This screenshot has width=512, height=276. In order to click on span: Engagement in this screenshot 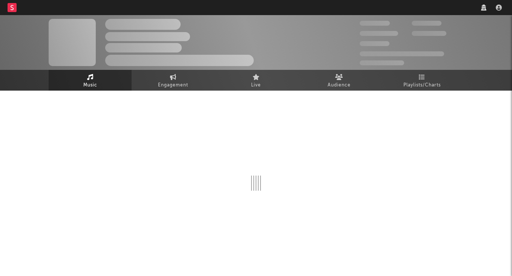, I will do `click(173, 85)`.